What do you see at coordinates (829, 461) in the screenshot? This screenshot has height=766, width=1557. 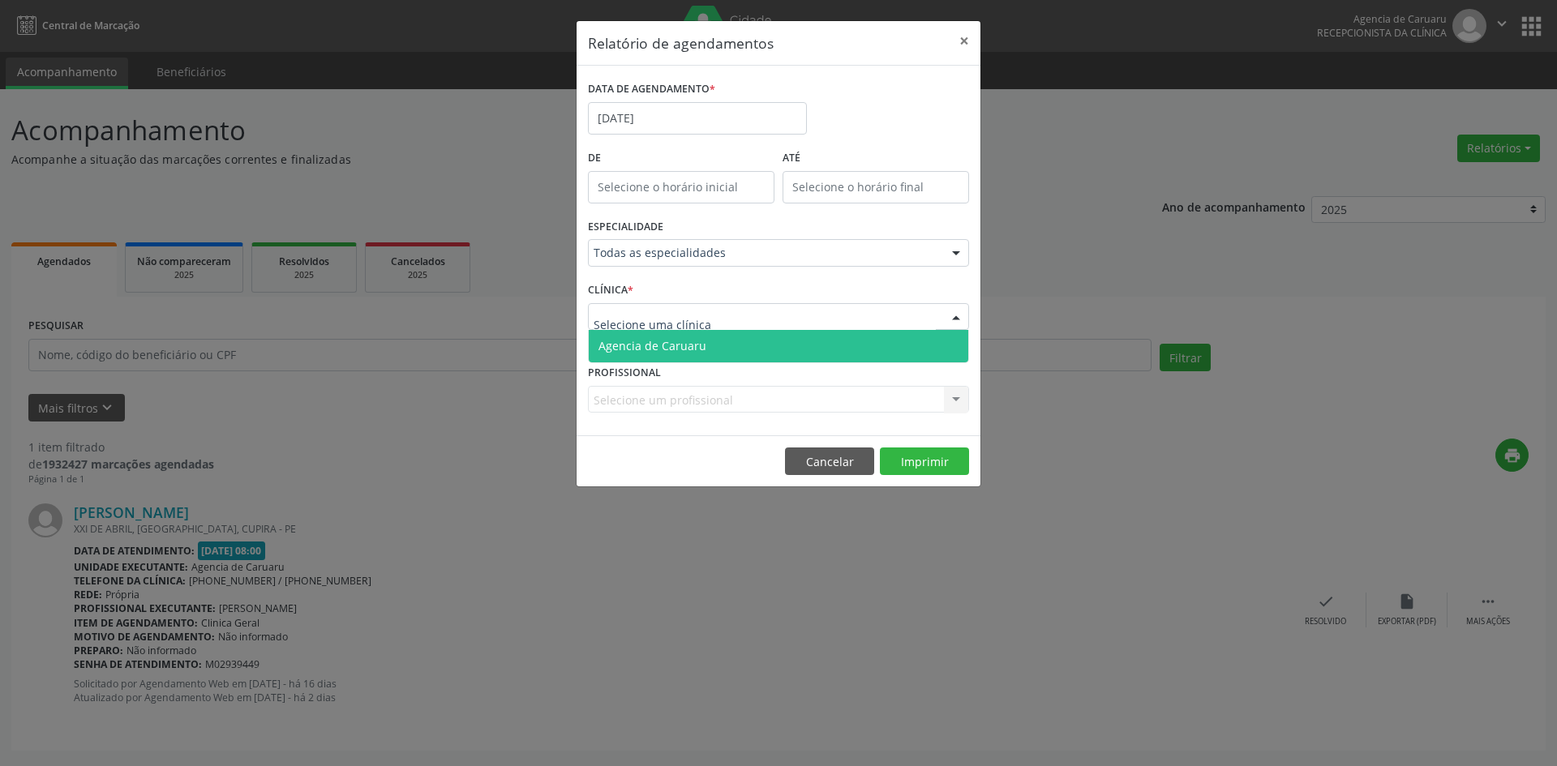 I see `button: Cancelar` at bounding box center [829, 461].